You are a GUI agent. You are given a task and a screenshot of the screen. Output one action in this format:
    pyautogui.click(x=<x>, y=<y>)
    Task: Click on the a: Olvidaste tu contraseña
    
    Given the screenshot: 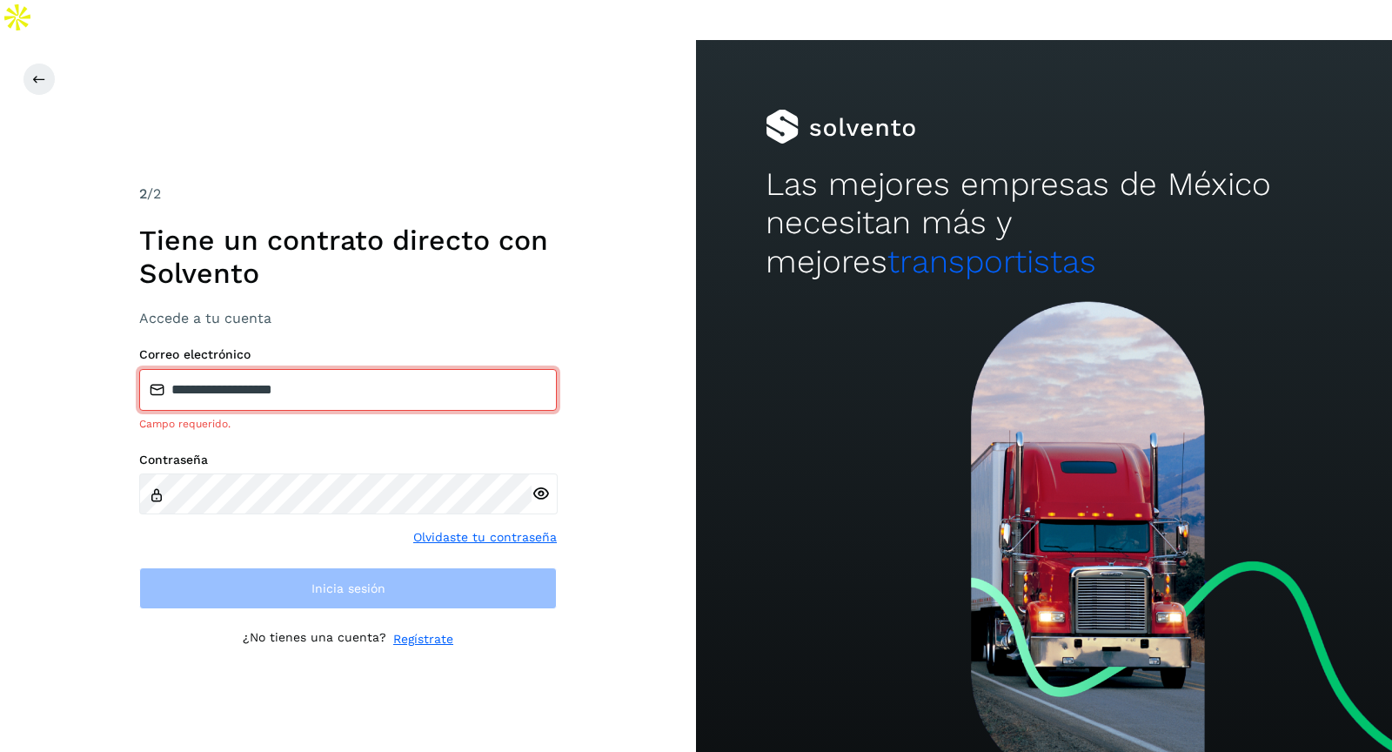 What is the action you would take?
    pyautogui.click(x=485, y=537)
    